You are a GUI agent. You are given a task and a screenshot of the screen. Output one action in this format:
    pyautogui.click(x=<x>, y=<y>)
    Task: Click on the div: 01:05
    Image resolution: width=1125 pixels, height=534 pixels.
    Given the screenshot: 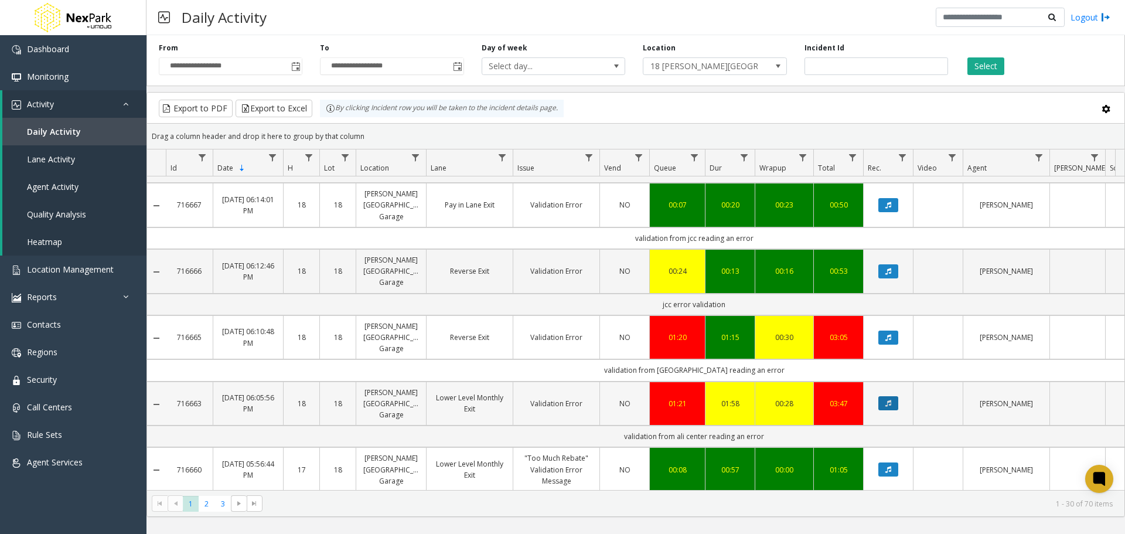 What is the action you would take?
    pyautogui.click(x=839, y=469)
    